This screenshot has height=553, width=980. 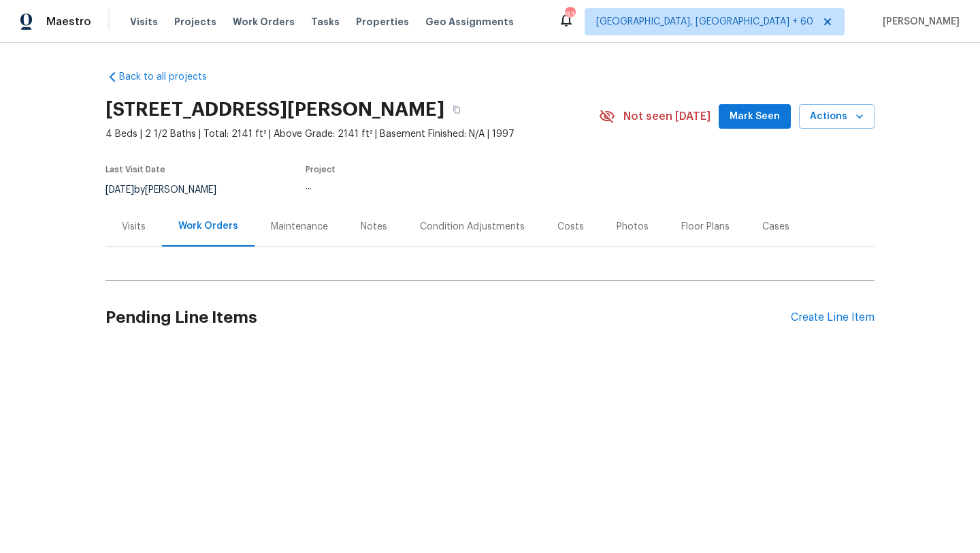 I want to click on div: Notes, so click(x=374, y=227).